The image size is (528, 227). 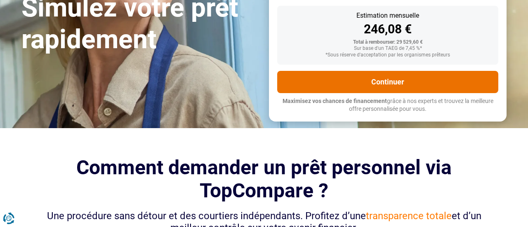 I want to click on div: Total à rembourser: 29 529,60 €, so click(x=387, y=42).